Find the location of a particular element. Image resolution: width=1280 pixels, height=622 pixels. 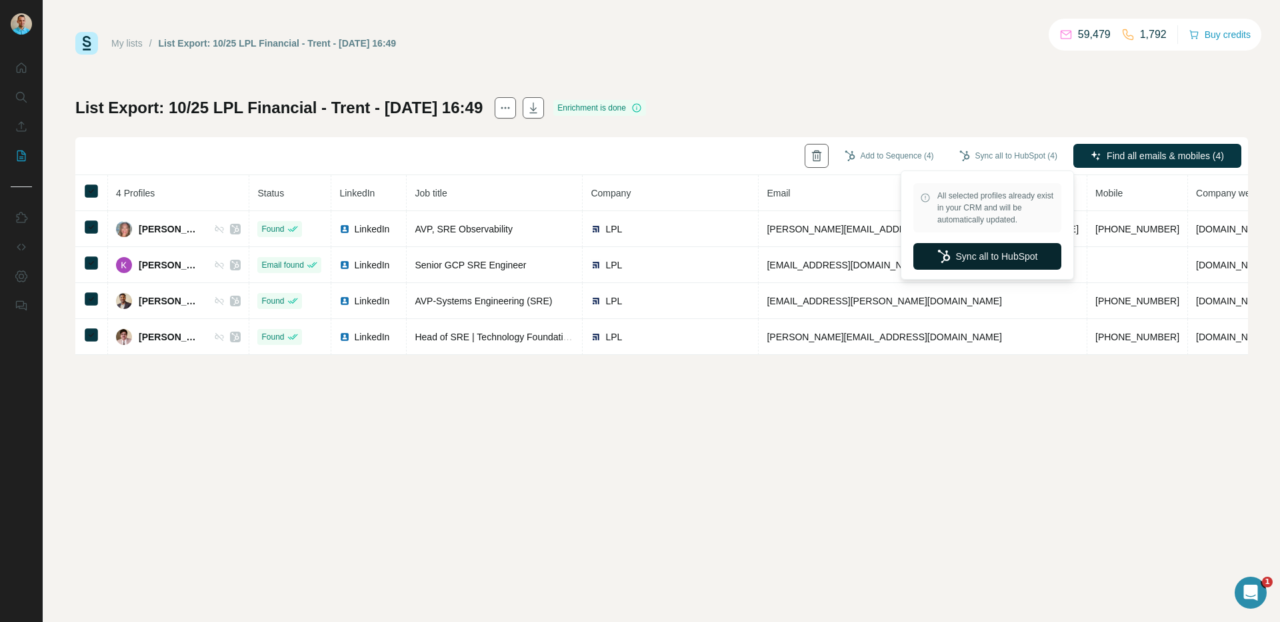

a: My lists is located at coordinates (127, 43).